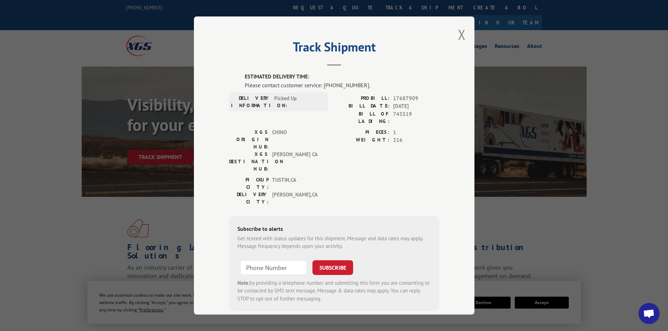 This screenshot has height=331, width=668. What do you see at coordinates (416, 140) in the screenshot?
I see `span: 216` at bounding box center [416, 140].